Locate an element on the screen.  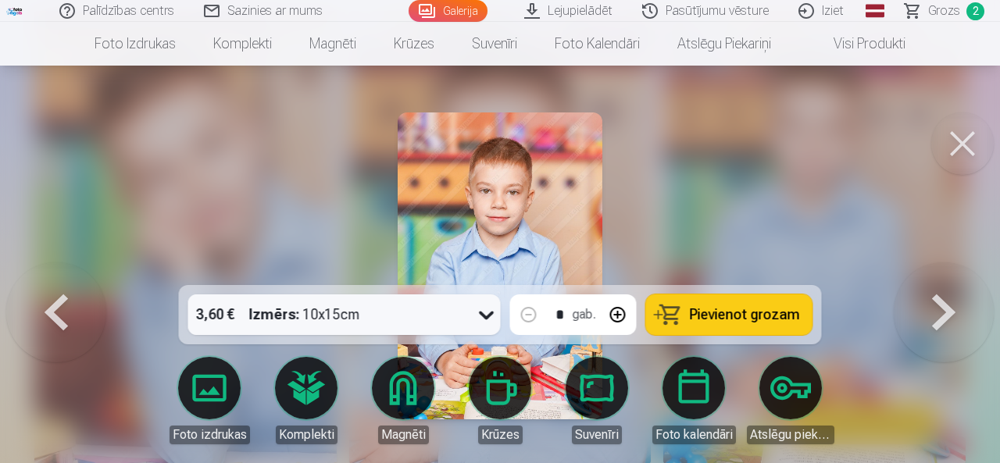
span: Grozs is located at coordinates (944, 11).